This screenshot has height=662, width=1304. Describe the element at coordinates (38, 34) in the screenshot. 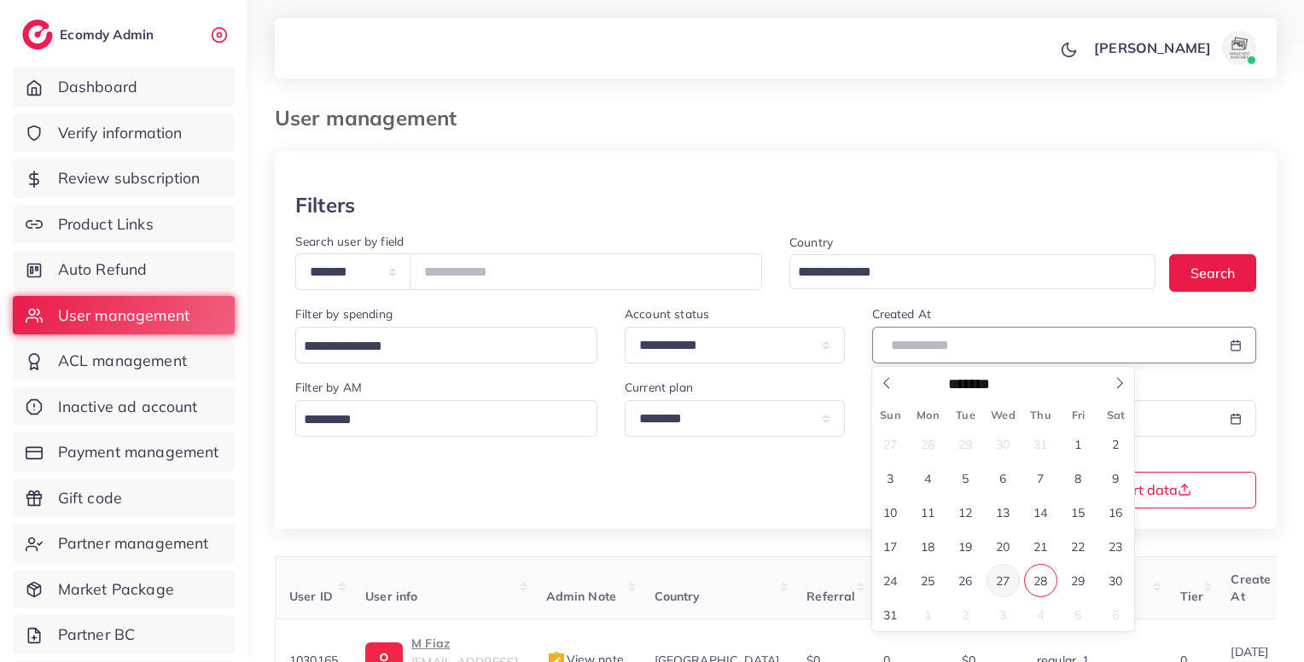

I see `img: logo` at that location.